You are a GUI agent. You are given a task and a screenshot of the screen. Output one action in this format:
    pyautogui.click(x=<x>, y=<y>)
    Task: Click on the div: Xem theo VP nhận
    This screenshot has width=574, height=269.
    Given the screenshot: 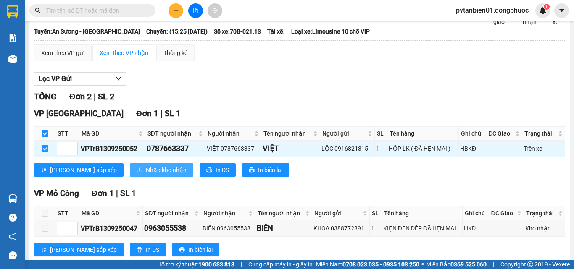 What is the action you would take?
    pyautogui.click(x=124, y=53)
    